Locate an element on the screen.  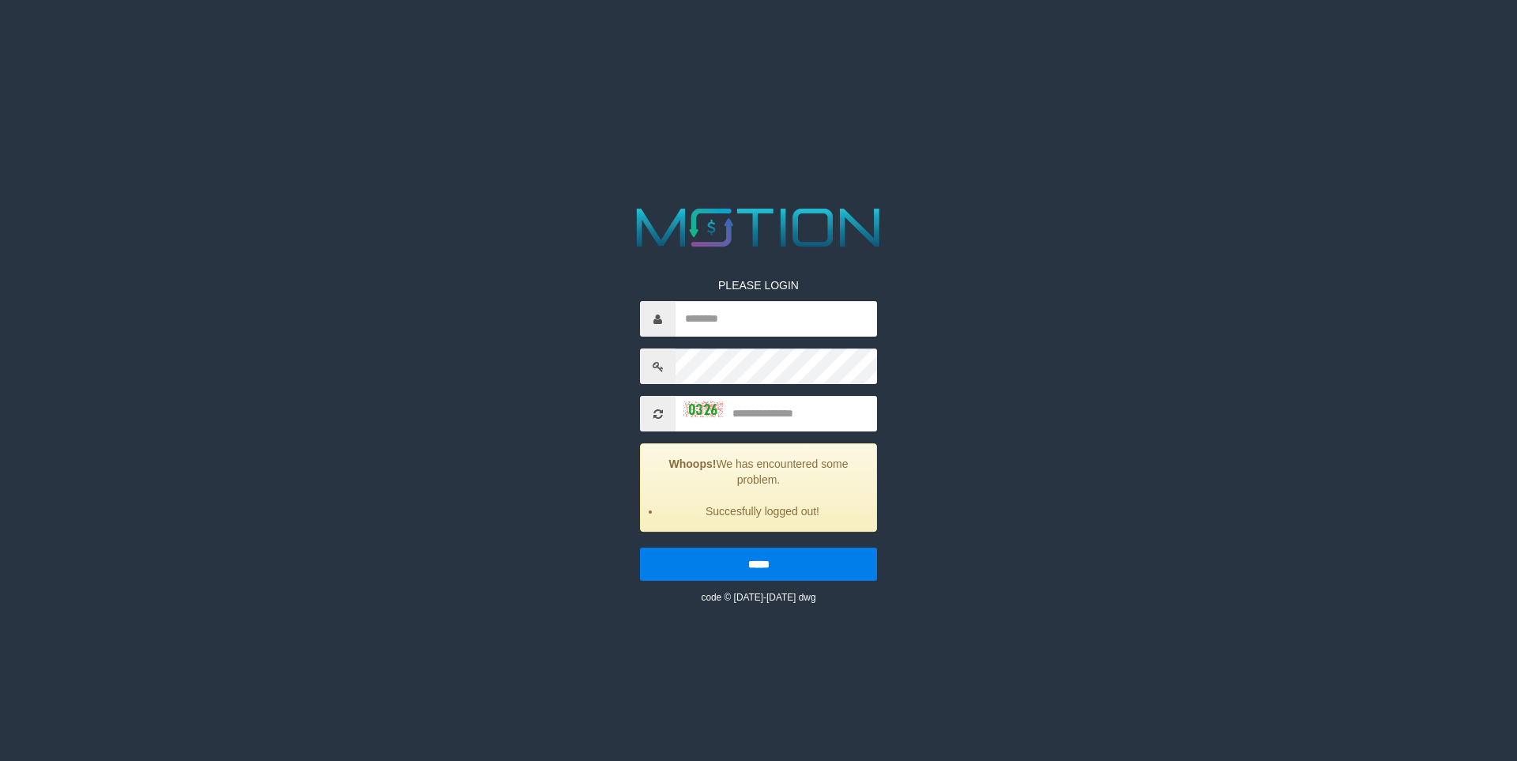
p: PLEASE LOGIN is located at coordinates (759, 285).